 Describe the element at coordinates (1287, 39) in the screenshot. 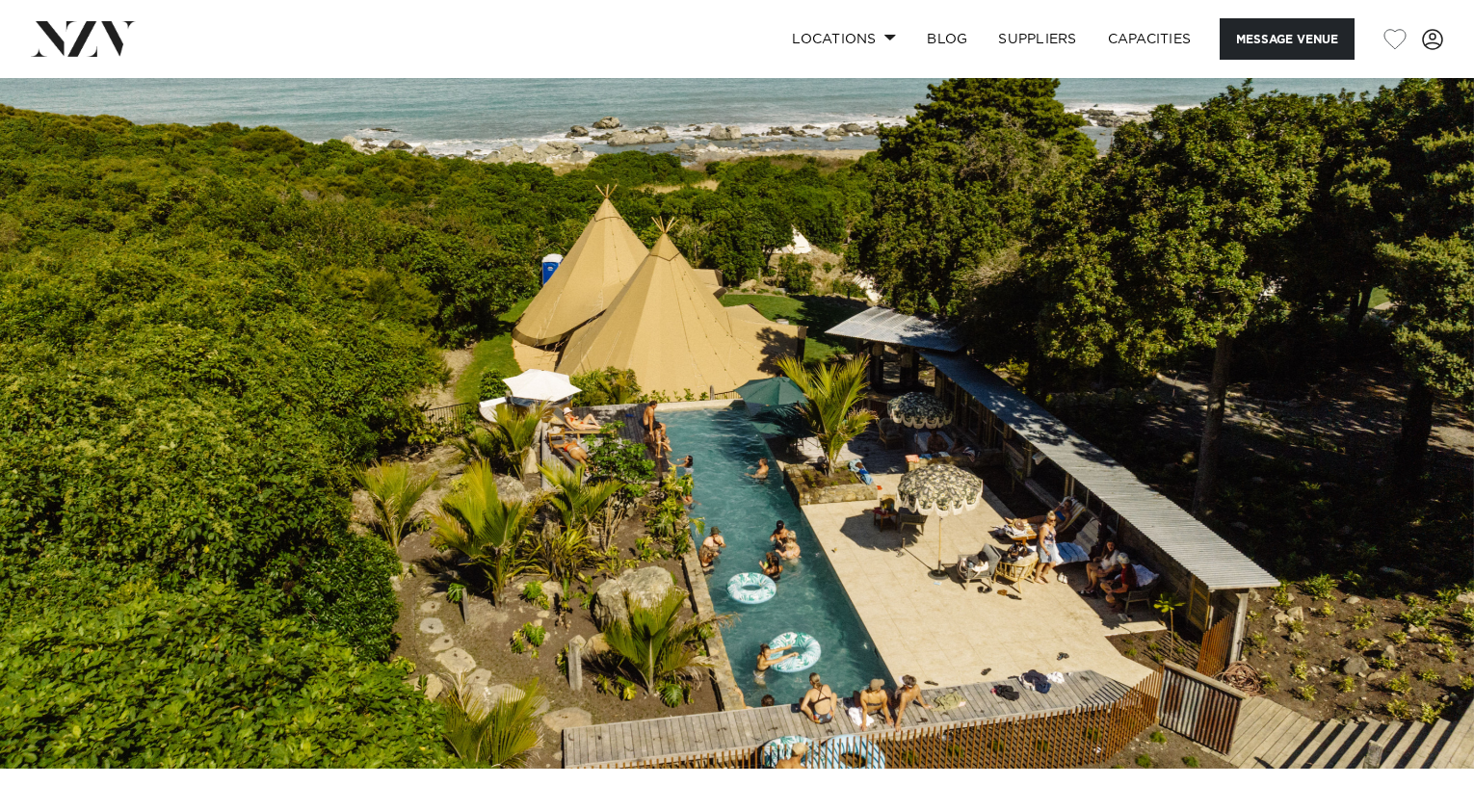

I see `button: Message Venue` at that location.